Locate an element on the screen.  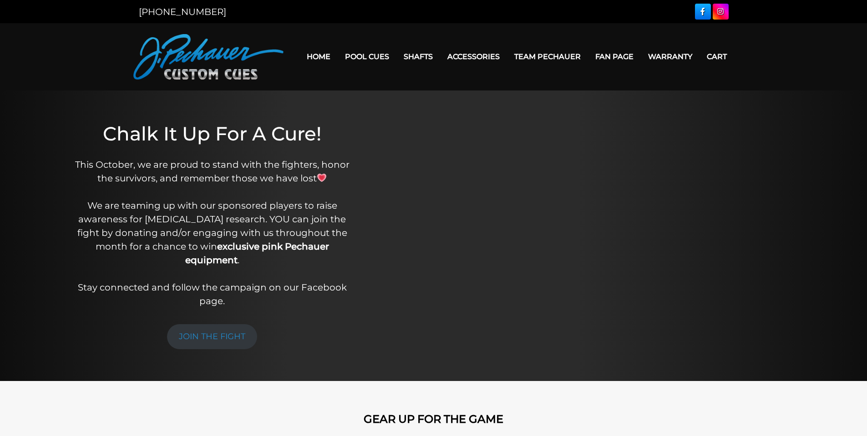
a: Cart is located at coordinates (716, 56).